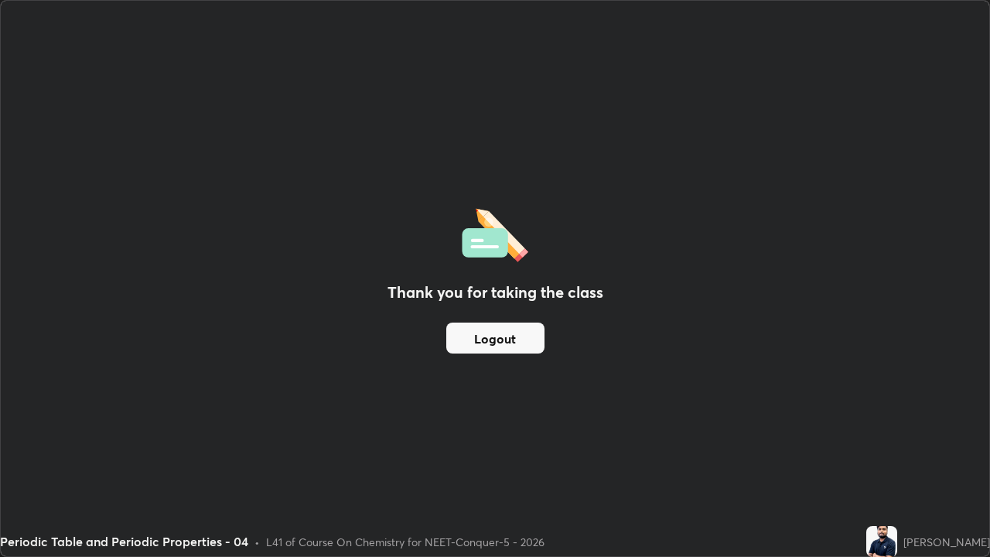 Image resolution: width=990 pixels, height=557 pixels. Describe the element at coordinates (882, 542) in the screenshot. I see `img: d3afc91c8d51471cb35968126d237139.jpg` at that location.